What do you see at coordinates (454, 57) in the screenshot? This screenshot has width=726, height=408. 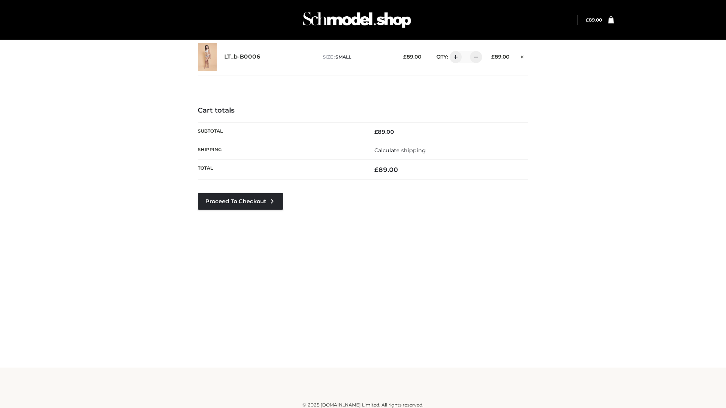 I see `div: QTY:` at bounding box center [454, 57].